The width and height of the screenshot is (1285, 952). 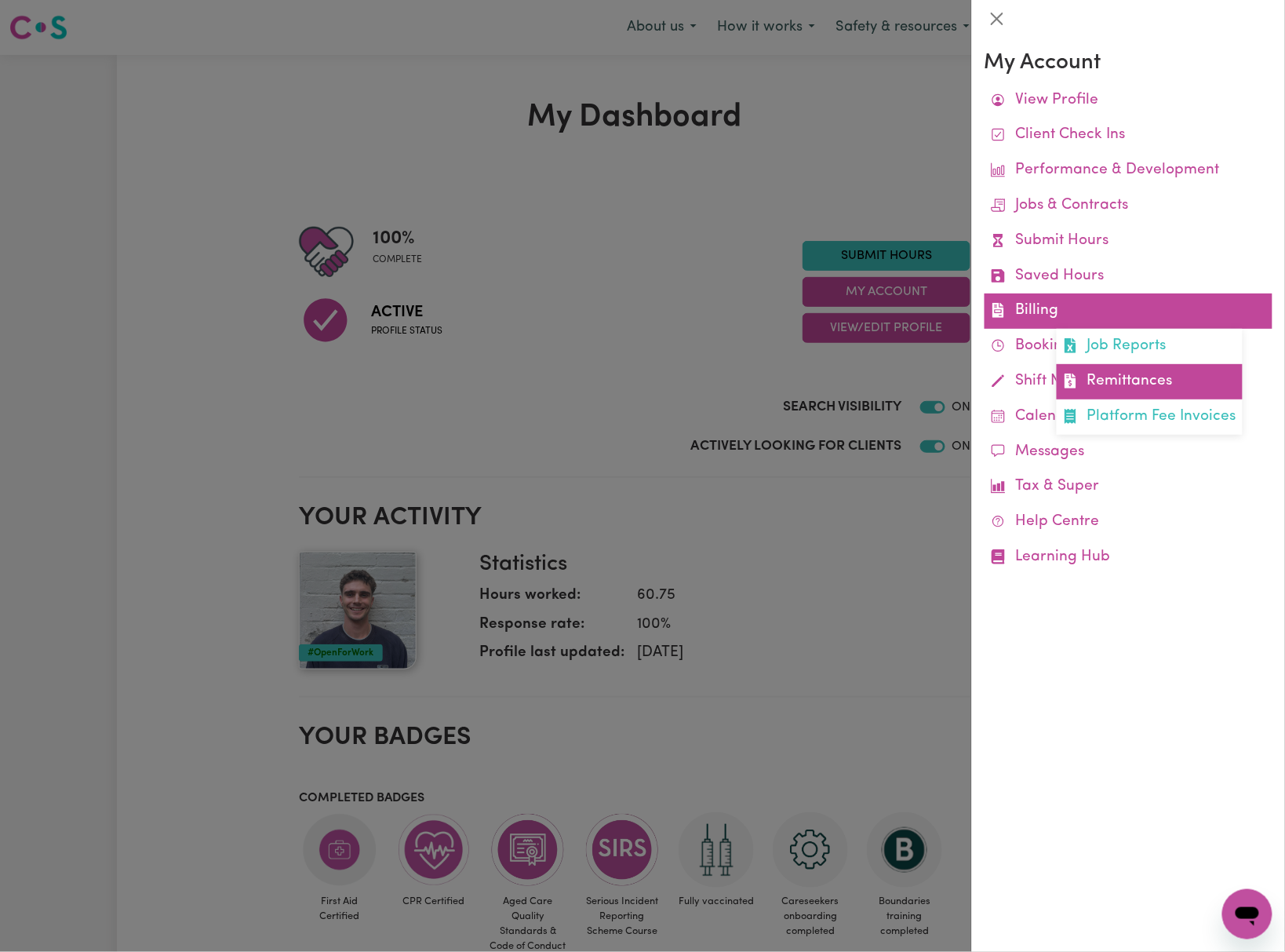 What do you see at coordinates (1128, 205) in the screenshot?
I see `a: Jobs & Contracts` at bounding box center [1128, 205].